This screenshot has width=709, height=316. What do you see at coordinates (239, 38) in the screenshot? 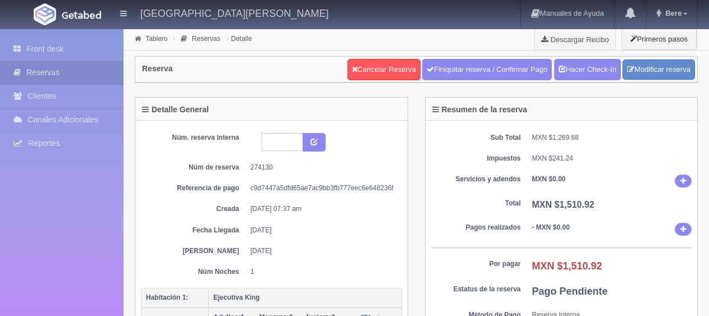
I see `li: Detalle` at bounding box center [239, 38].